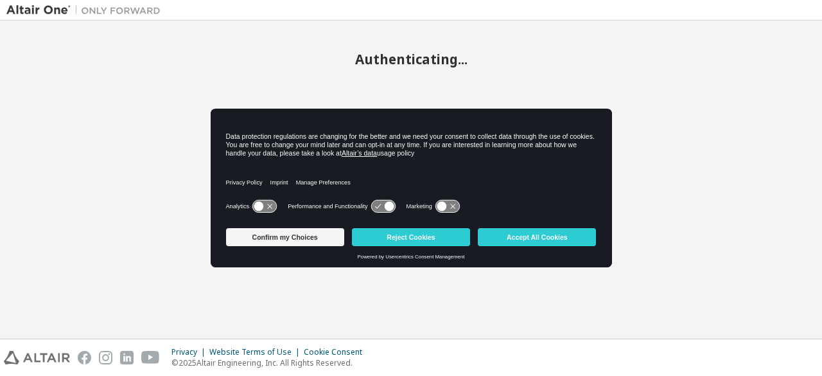 This screenshot has height=376, width=822. What do you see at coordinates (105, 357) in the screenshot?
I see `img: instagram.svg` at bounding box center [105, 357].